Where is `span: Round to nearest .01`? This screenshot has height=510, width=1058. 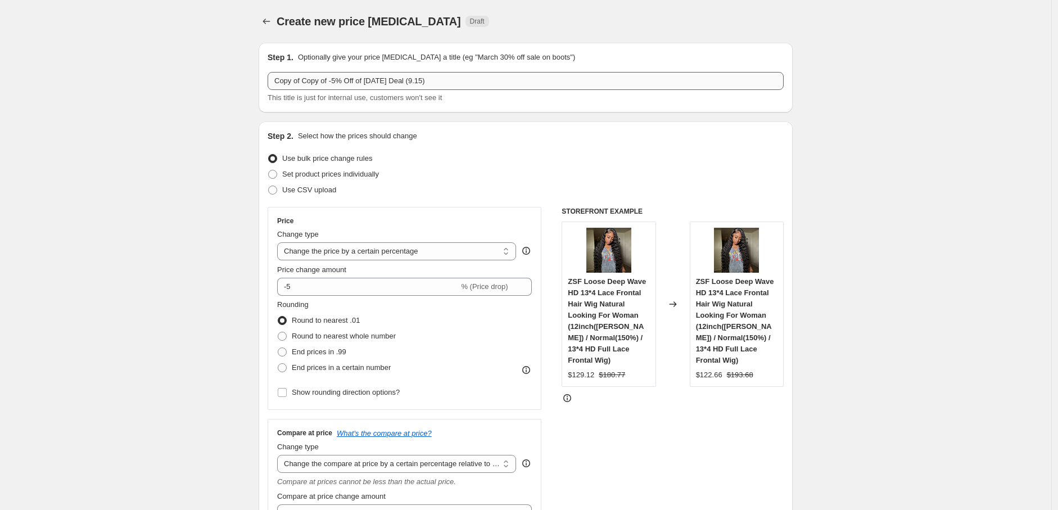 span: Round to nearest .01 is located at coordinates (326, 320).